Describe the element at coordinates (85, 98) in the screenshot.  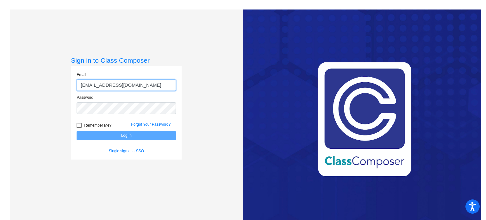
I see `label: Password` at that location.